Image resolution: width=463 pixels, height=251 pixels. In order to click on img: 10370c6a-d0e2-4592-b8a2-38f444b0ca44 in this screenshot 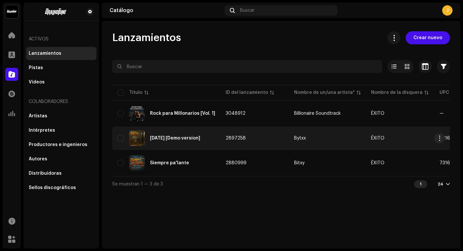, I will do `click(12, 12)`.